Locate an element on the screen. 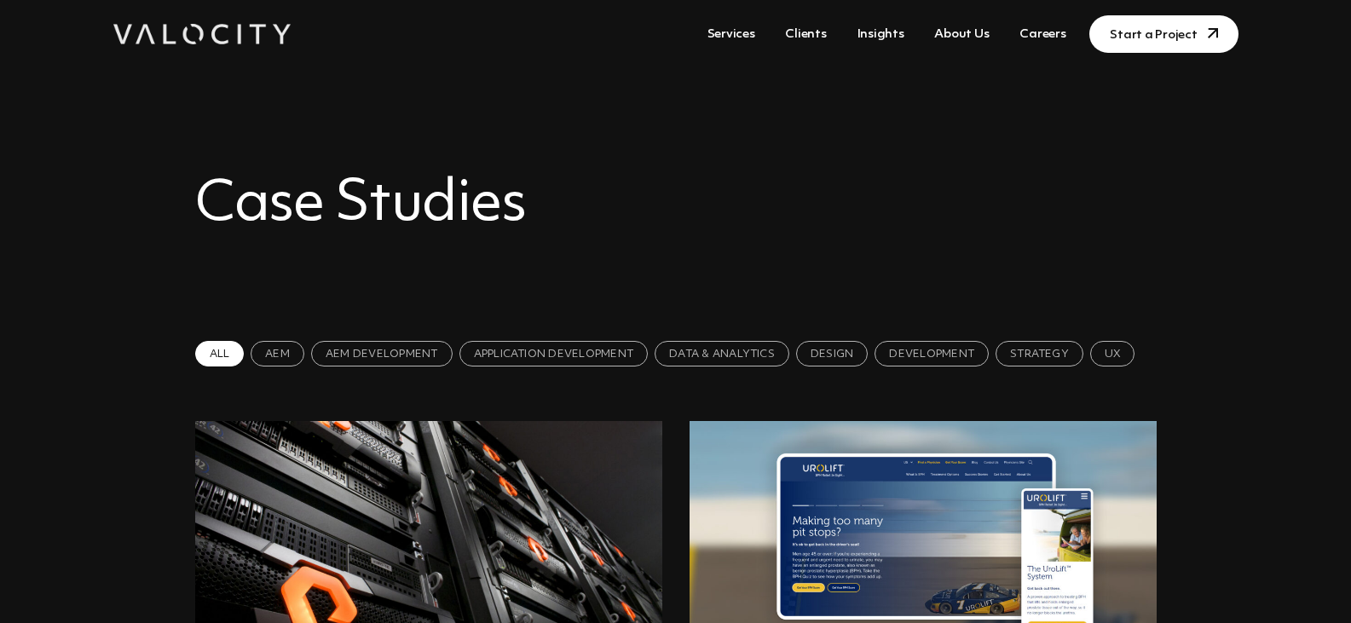 Image resolution: width=1351 pixels, height=623 pixels. span: Development is located at coordinates (932, 354).